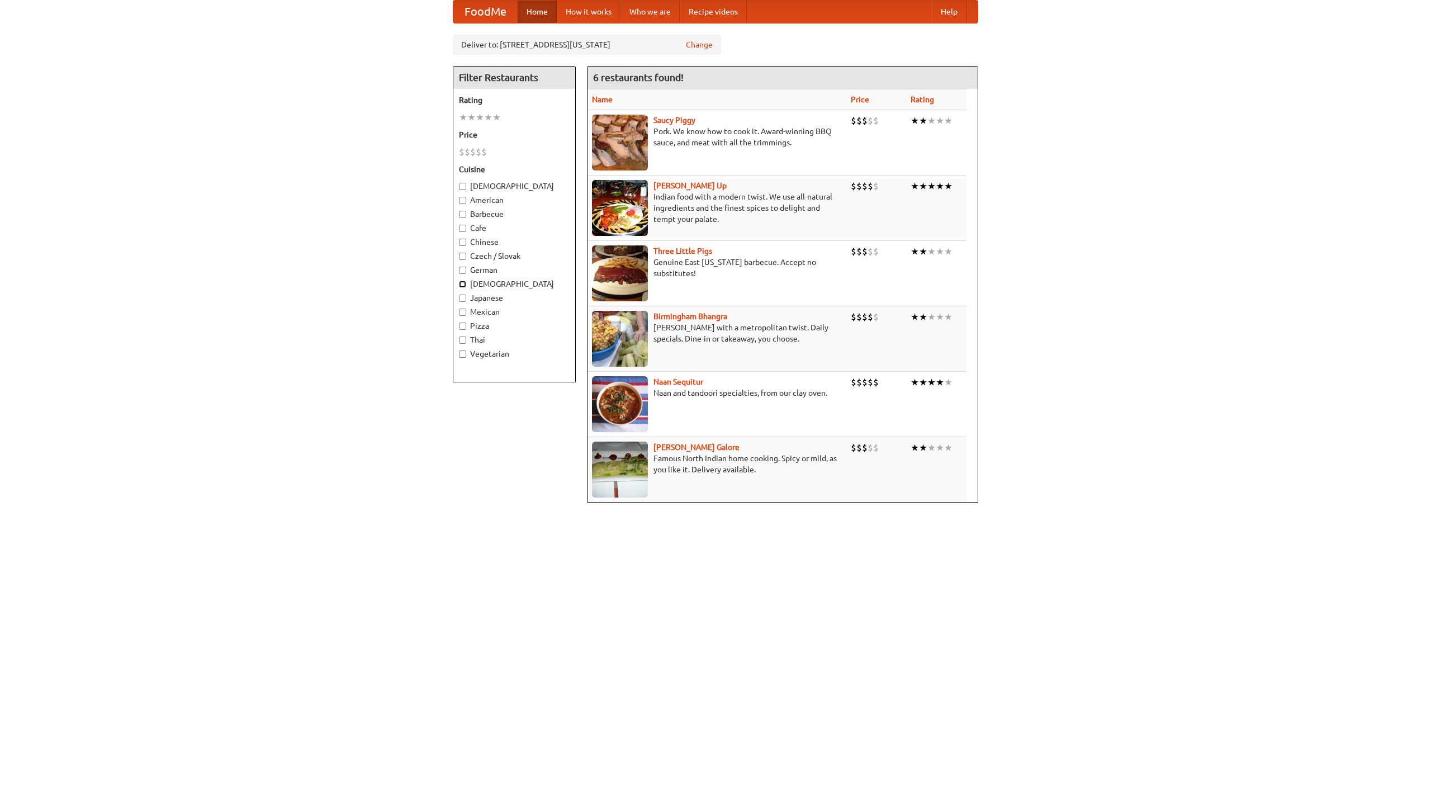 The width and height of the screenshot is (1431, 791). I want to click on input: Japanese, so click(462, 298).